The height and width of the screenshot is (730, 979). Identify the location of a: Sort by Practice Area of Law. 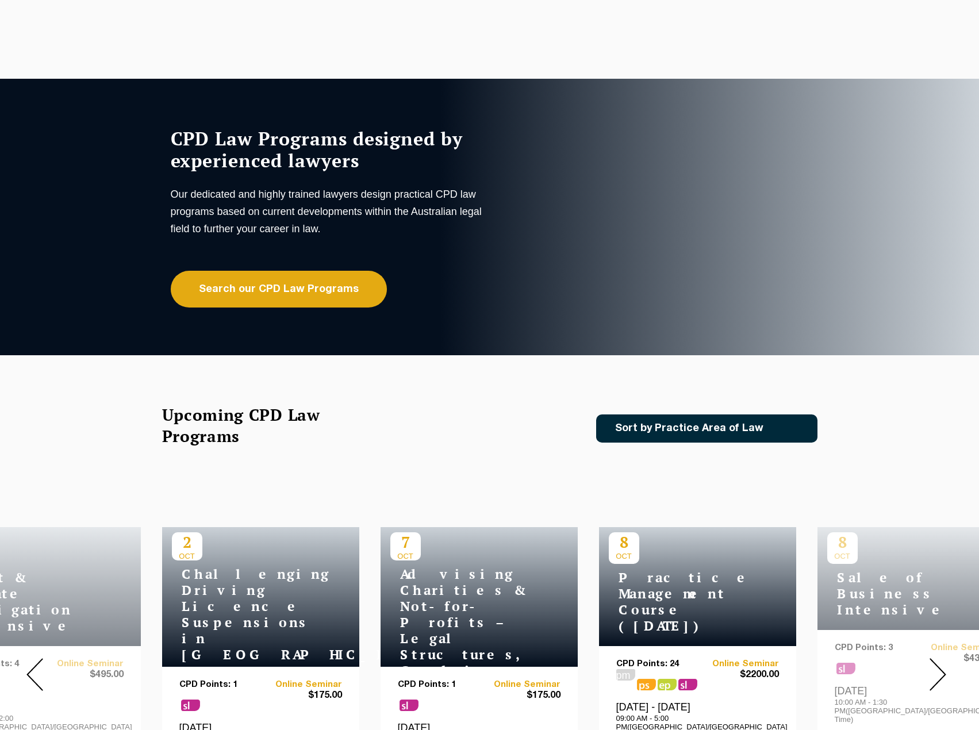
(707, 428).